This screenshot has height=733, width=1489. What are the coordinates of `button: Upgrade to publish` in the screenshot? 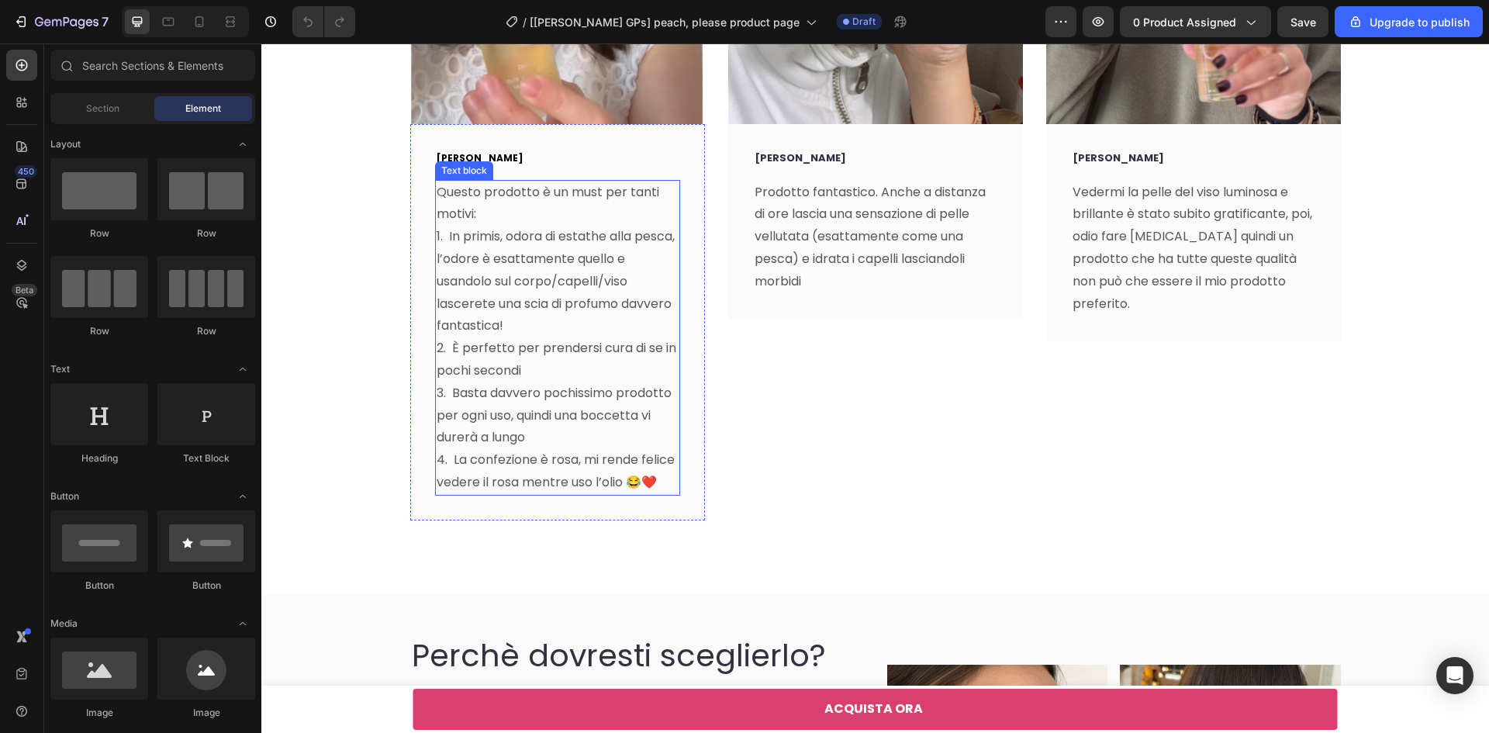 It's located at (1408, 22).